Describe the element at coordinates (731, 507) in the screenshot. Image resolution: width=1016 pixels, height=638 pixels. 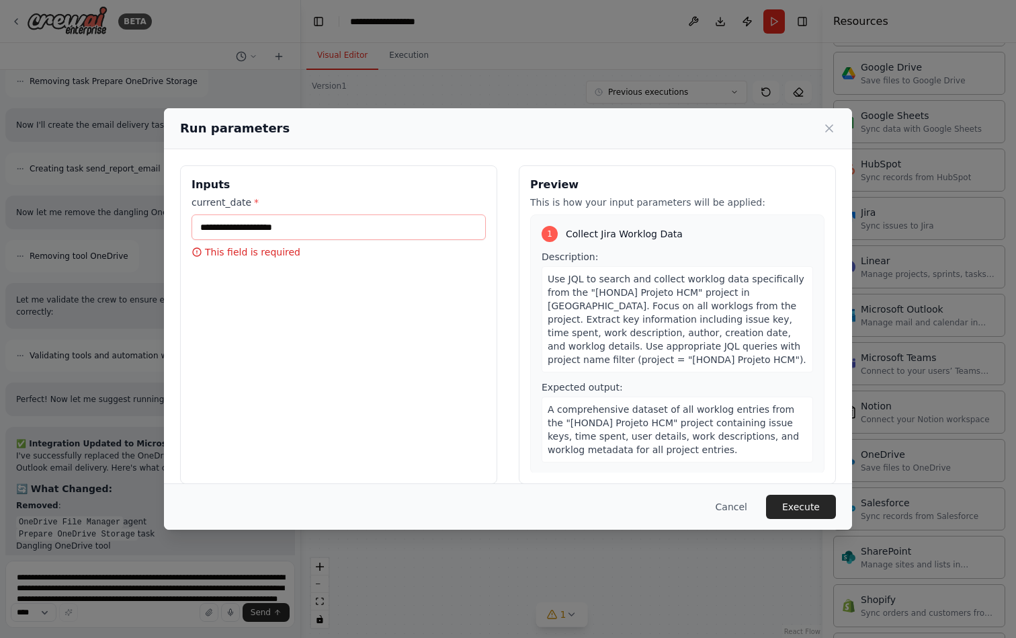
I see `button: Cancel` at that location.